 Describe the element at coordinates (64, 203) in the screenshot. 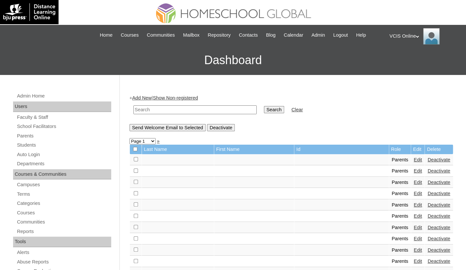

I see `a: Categories` at that location.